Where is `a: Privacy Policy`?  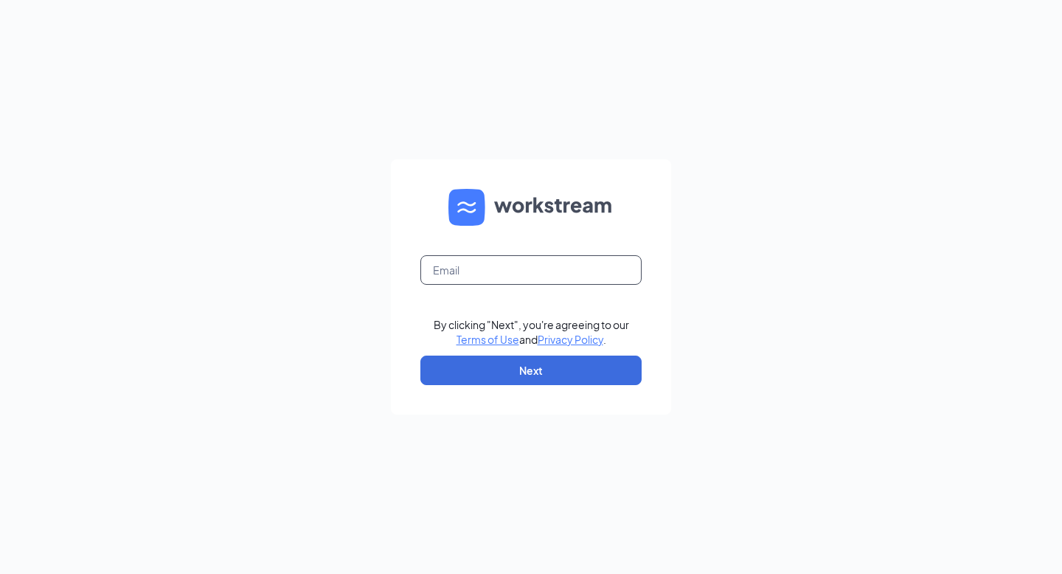
a: Privacy Policy is located at coordinates (570, 339).